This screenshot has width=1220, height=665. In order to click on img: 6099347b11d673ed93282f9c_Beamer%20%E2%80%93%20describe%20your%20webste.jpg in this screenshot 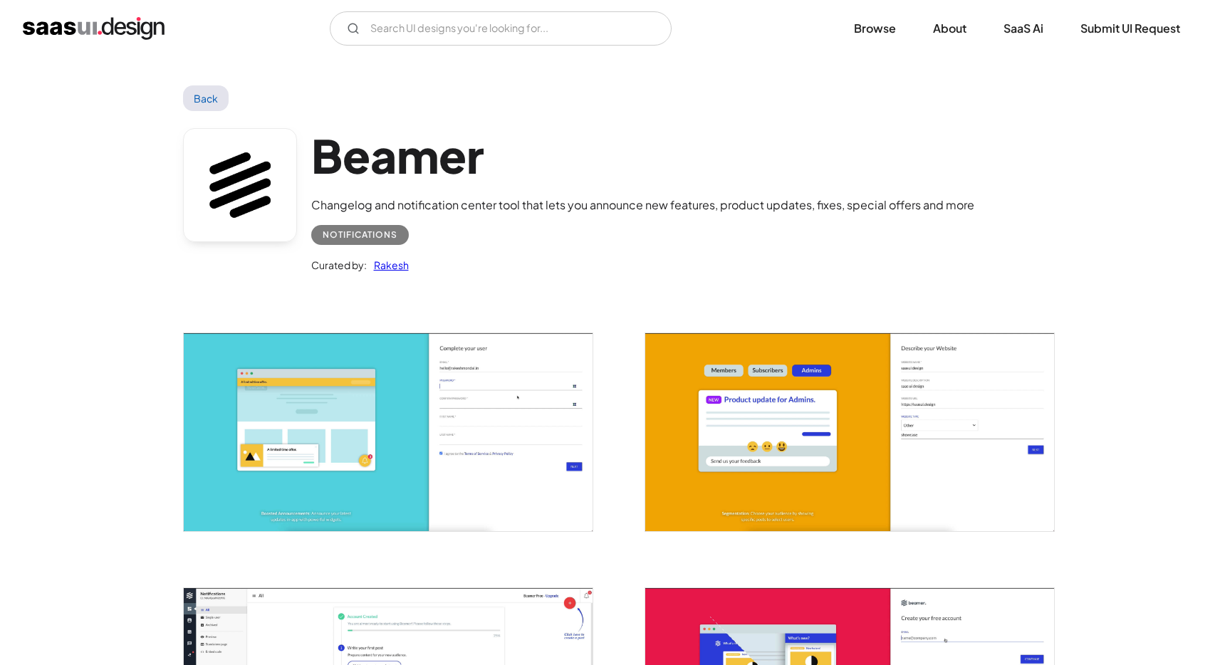, I will do `click(850, 432)`.